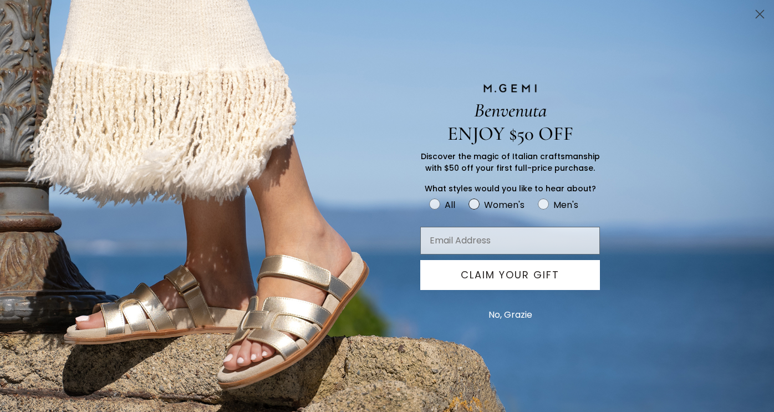 This screenshot has width=774, height=412. I want to click on span: ENJOY $50 OFF, so click(510, 134).